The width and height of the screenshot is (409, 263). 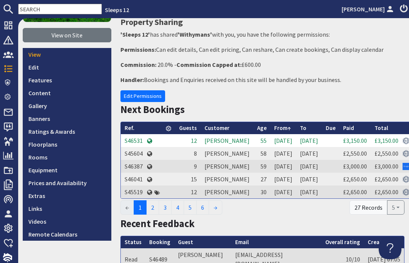 What do you see at coordinates (368, 208) in the screenshot?
I see `div: 27 Records` at bounding box center [368, 208].